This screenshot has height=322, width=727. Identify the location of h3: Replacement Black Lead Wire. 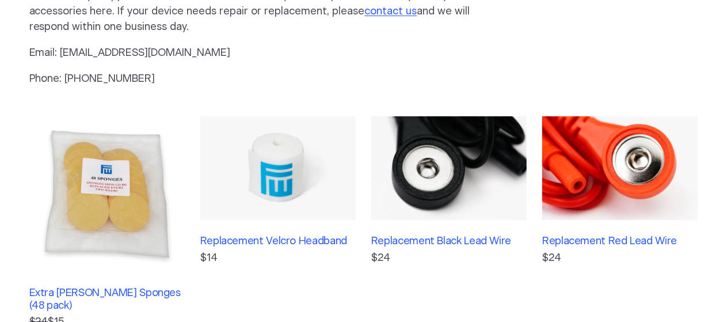
(449, 242).